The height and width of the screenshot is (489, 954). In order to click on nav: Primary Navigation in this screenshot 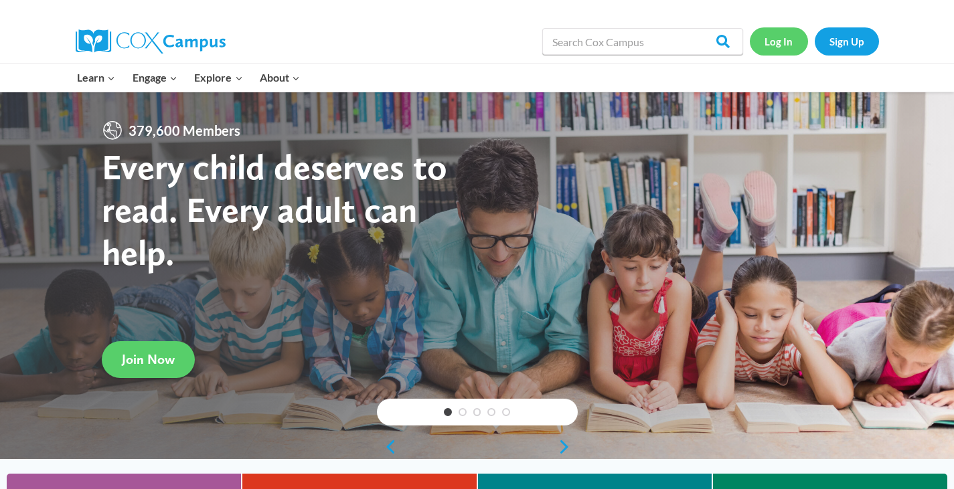, I will do `click(189, 78)`.